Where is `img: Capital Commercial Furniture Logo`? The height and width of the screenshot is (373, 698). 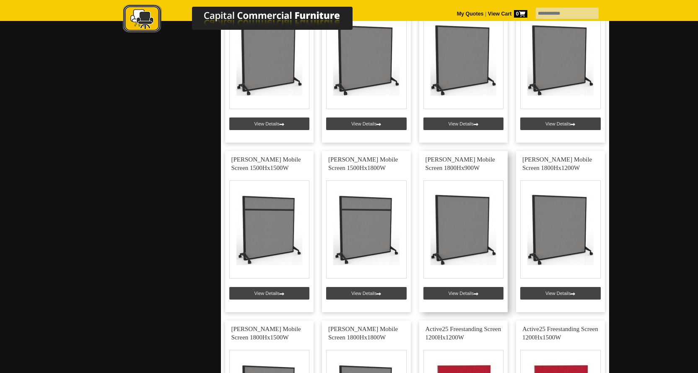
img: Capital Commercial Furniture Logo is located at coordinates (246, 19).